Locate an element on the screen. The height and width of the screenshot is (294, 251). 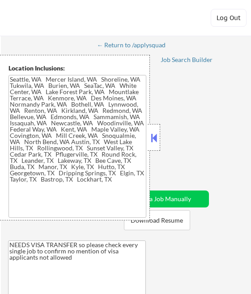
a: ← Return to /applysquad is located at coordinates (135, 46).